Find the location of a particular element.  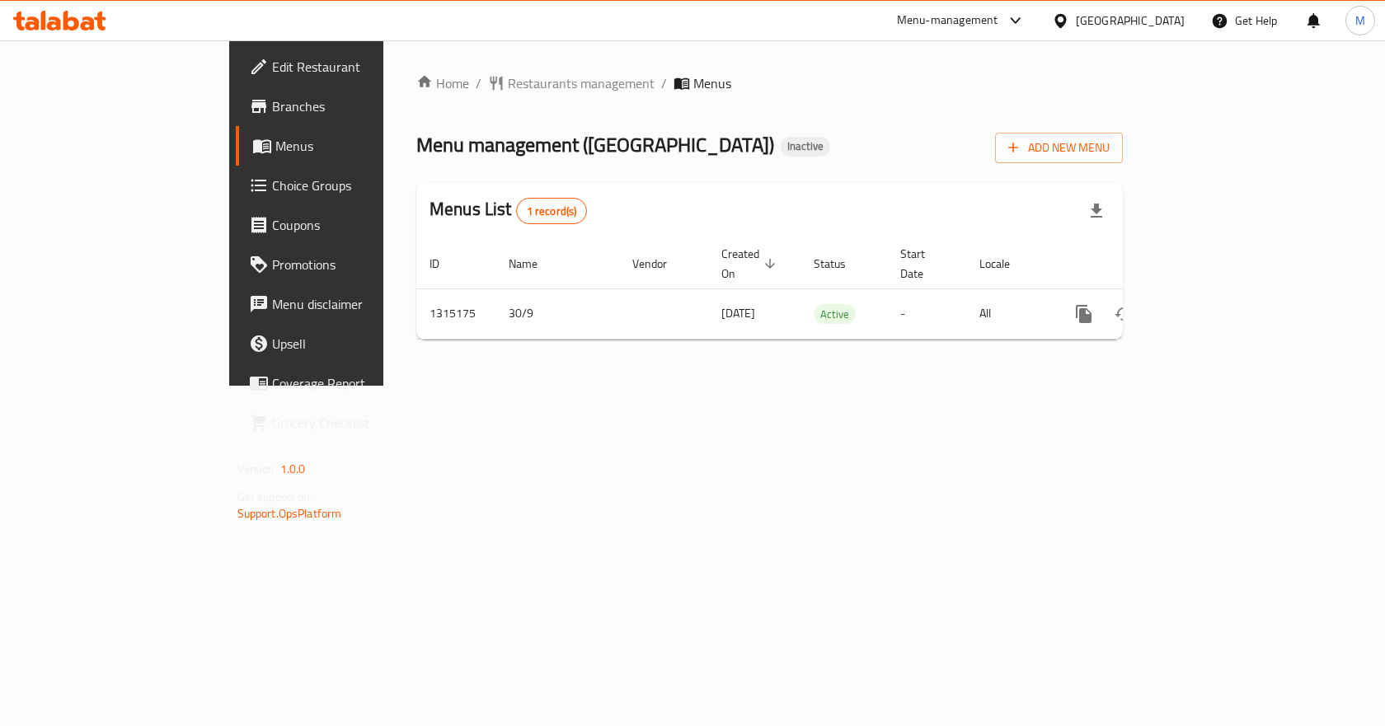

td: All is located at coordinates (1008, 313).